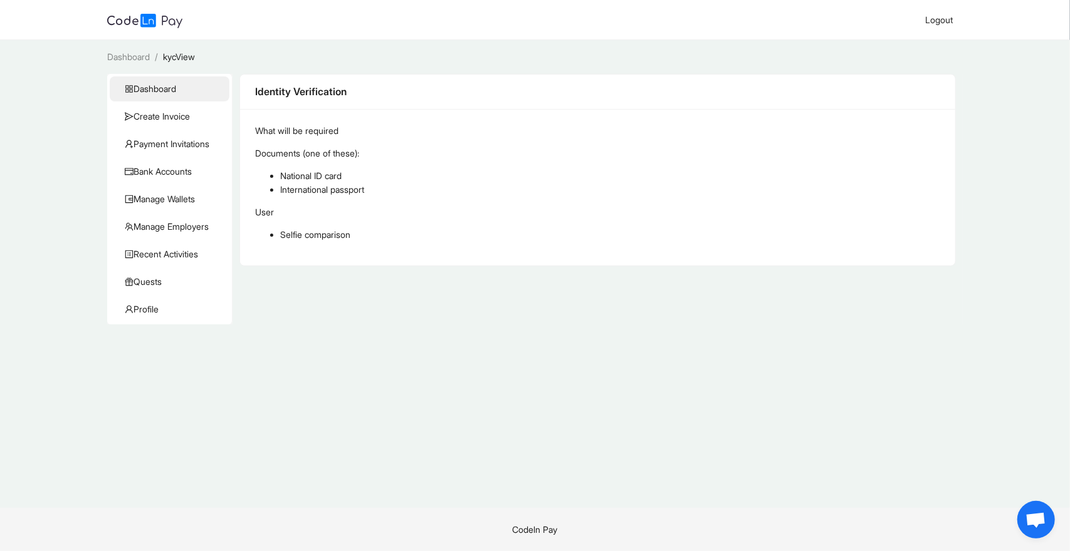 This screenshot has height=551, width=1070. I want to click on span: wallet, so click(129, 199).